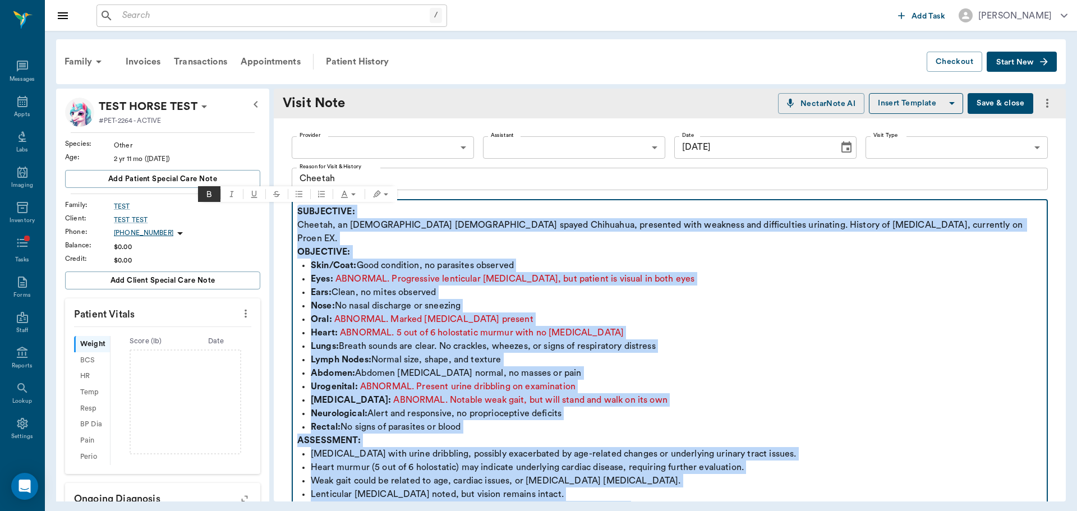  I want to click on button: Choose date, selected date is Oct 8, 2025, so click(846, 148).